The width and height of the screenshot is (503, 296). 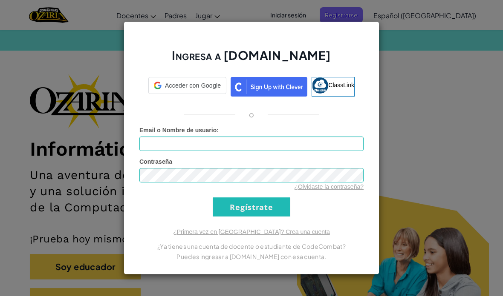 I want to click on span: Email o Nombre de usuario, so click(x=178, y=130).